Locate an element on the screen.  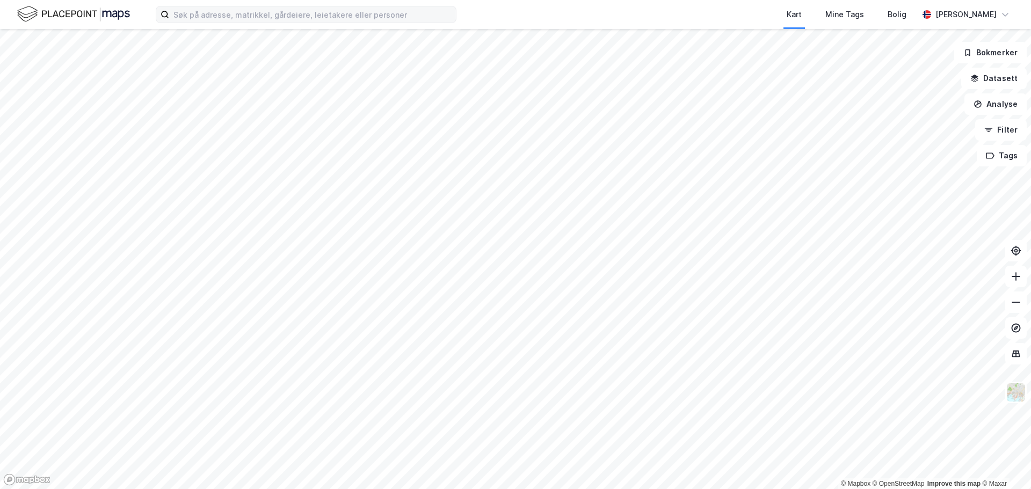
button: Datasett is located at coordinates (994, 78).